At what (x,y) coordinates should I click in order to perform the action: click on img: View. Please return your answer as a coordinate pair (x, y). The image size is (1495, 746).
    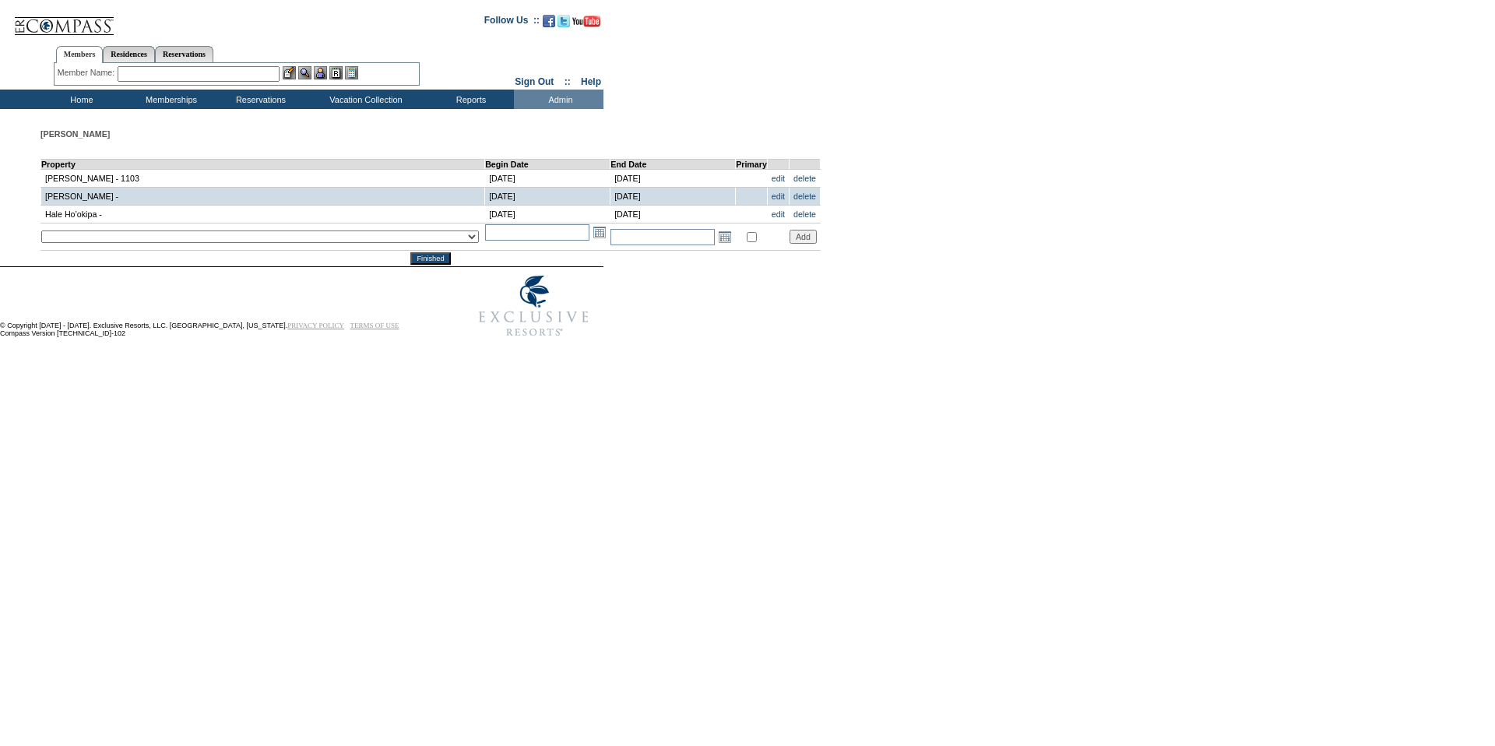
    Looking at the image, I should click on (305, 72).